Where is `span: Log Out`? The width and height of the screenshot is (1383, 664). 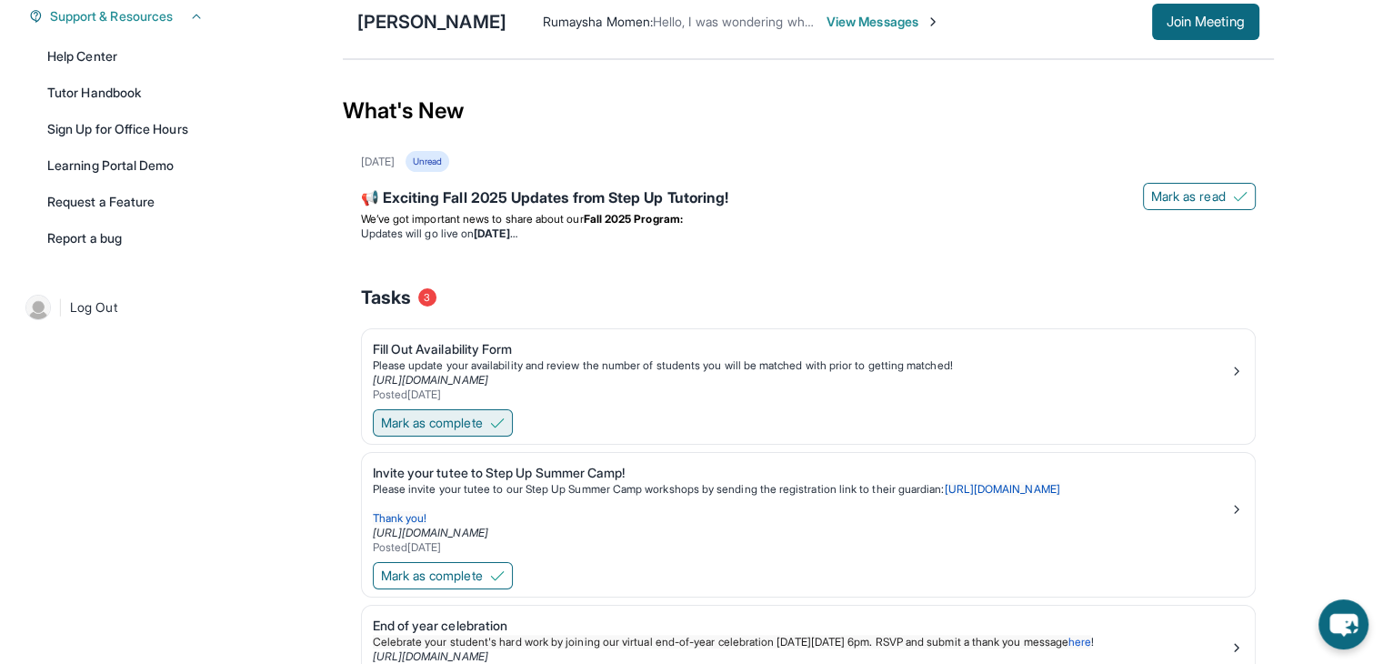
span: Log Out is located at coordinates (94, 307).